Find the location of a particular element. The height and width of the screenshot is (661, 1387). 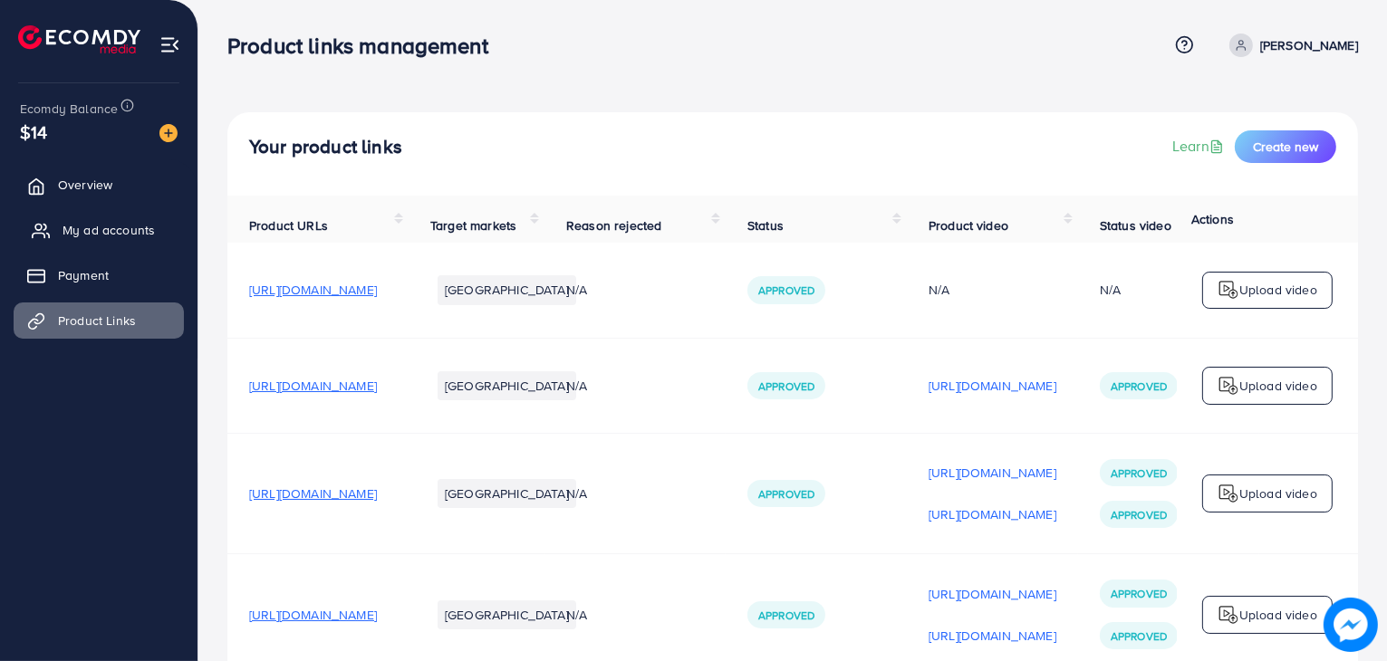

span: $14 is located at coordinates (34, 131).